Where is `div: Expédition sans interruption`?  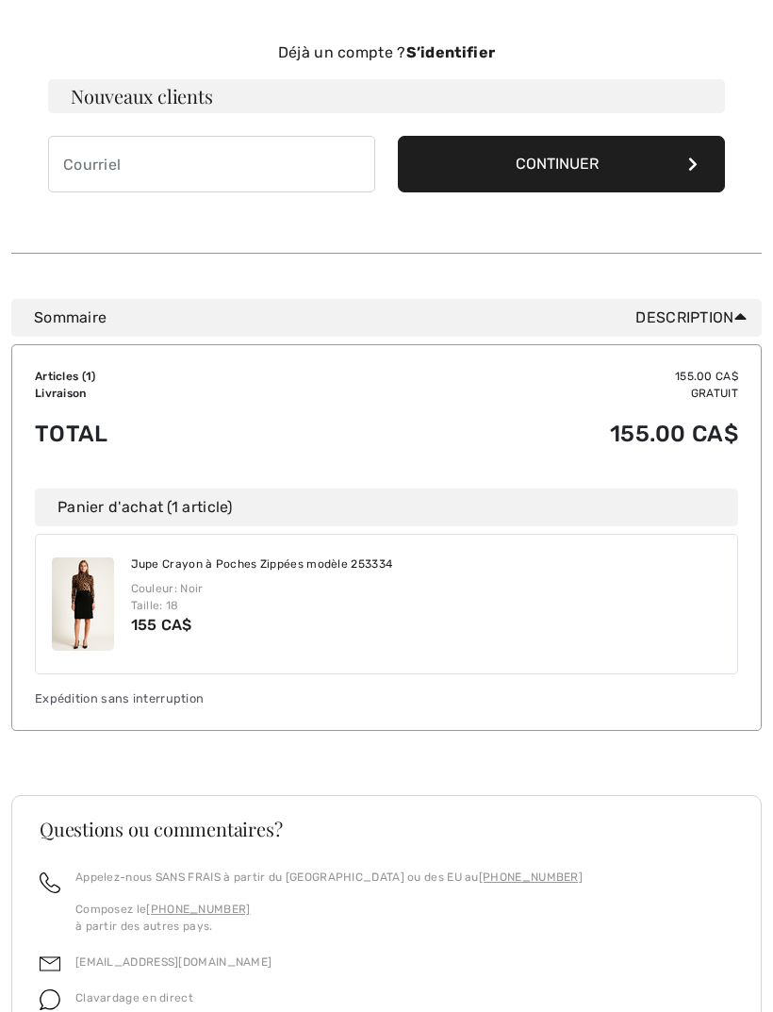
div: Expédition sans interruption is located at coordinates (387, 698).